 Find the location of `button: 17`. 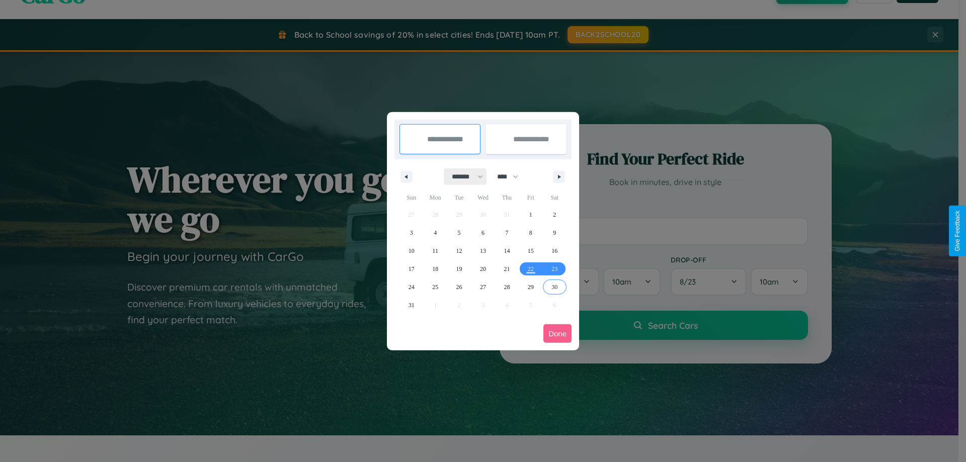

button: 17 is located at coordinates (411, 269).